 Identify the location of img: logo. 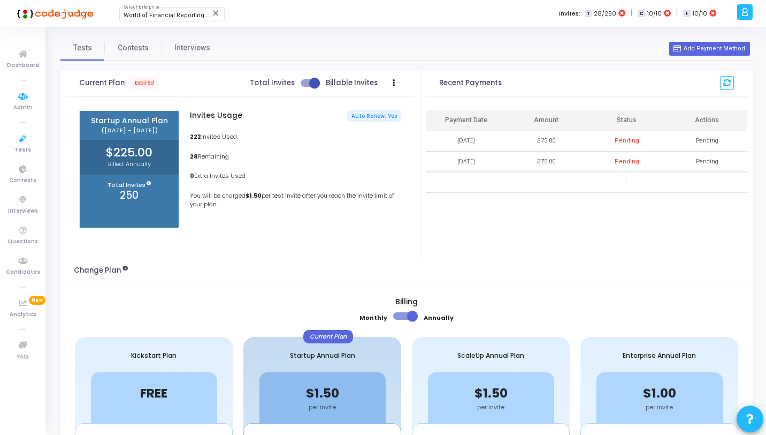
(54, 13).